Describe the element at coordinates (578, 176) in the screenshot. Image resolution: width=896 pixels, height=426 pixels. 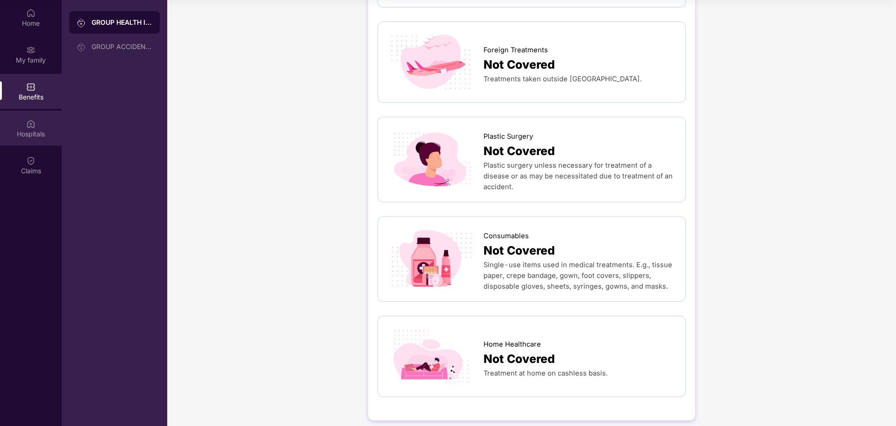
I see `span: Plastic surgery unless necessary for treatment of a disease or as may be necessitated due to trea...` at that location.